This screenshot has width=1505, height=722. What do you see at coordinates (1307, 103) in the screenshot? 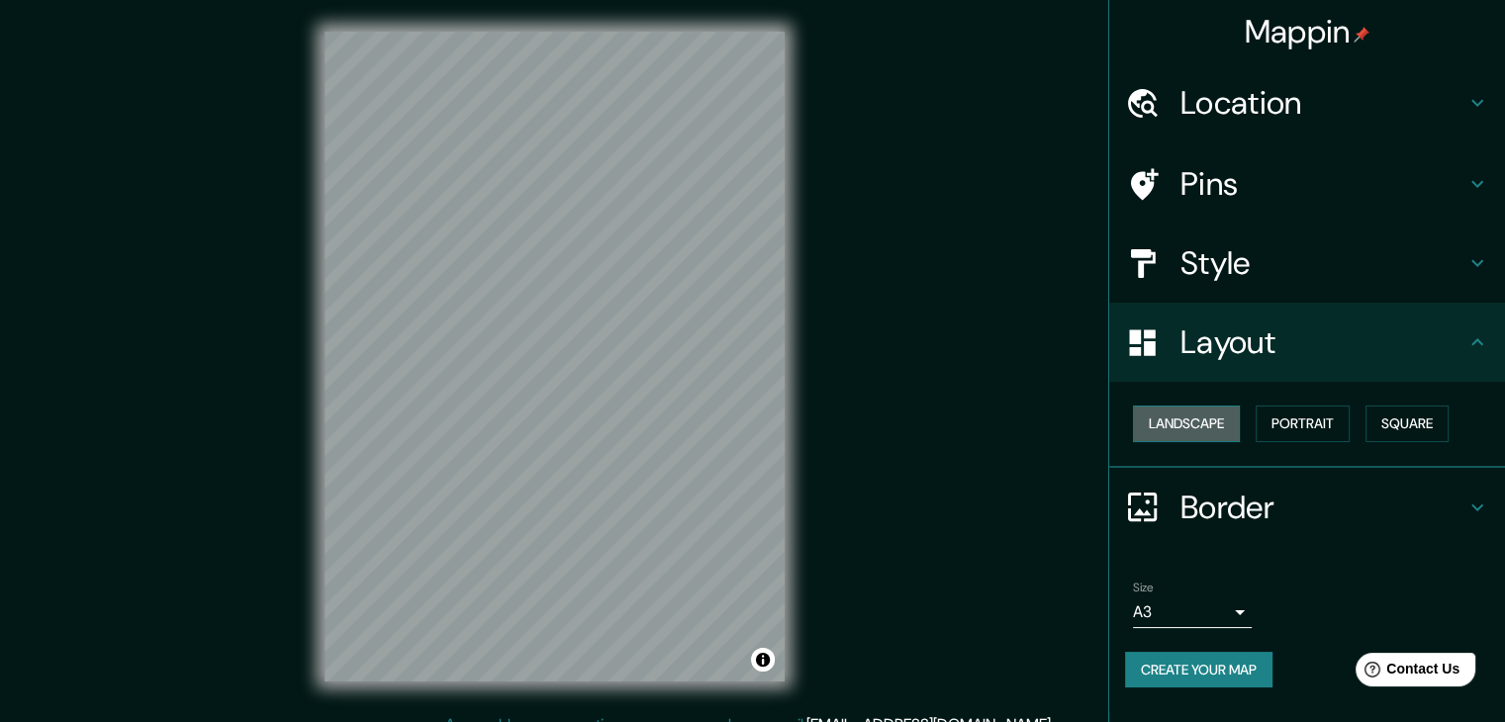
I see `div: Location` at bounding box center [1307, 103].